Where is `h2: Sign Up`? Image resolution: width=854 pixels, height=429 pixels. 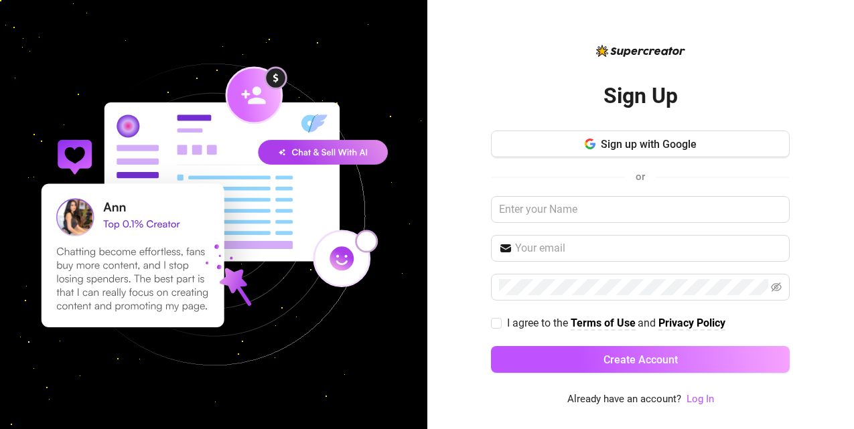
h2: Sign Up is located at coordinates (640, 96).